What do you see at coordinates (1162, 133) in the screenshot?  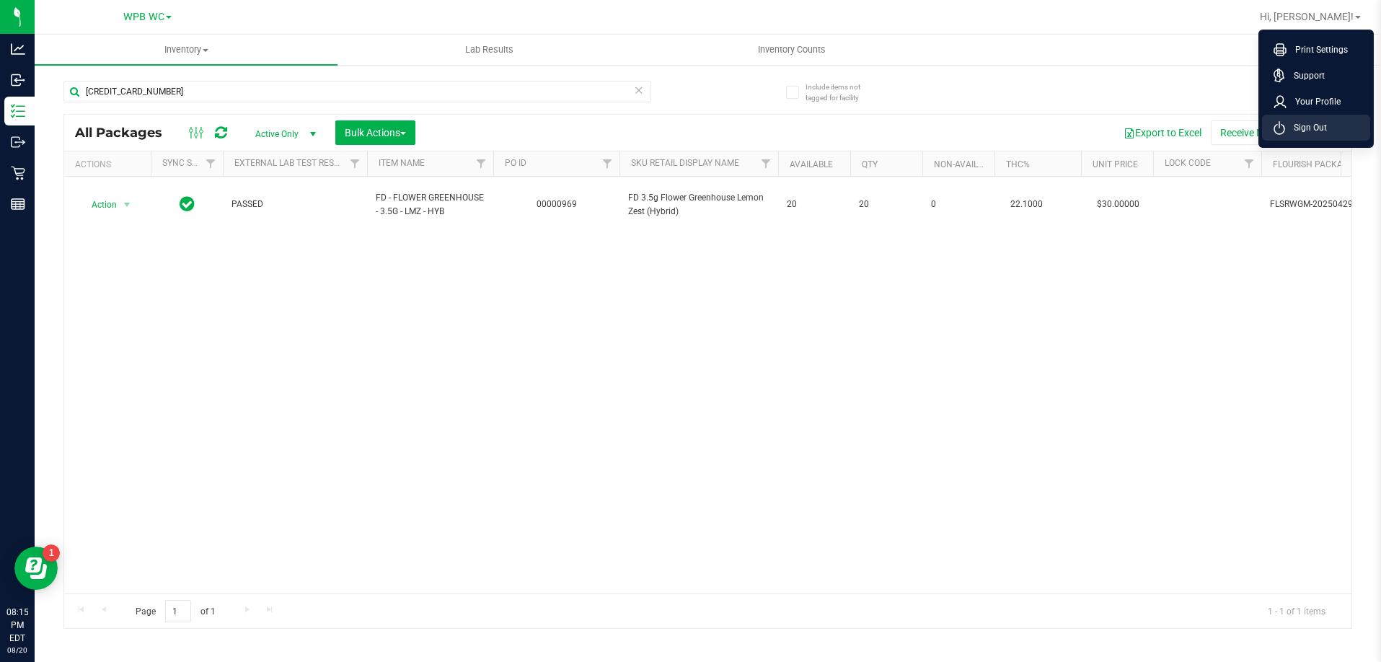 I see `button: Export to Excel` at bounding box center [1162, 133].